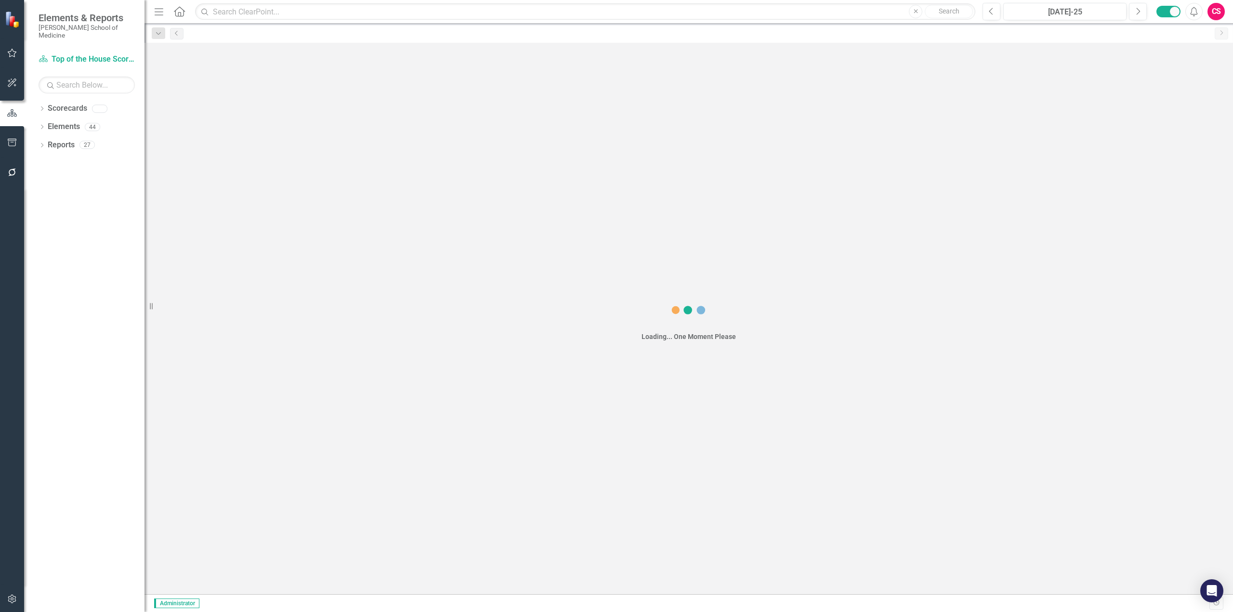  Describe the element at coordinates (1216, 12) in the screenshot. I see `div: CS` at that location.